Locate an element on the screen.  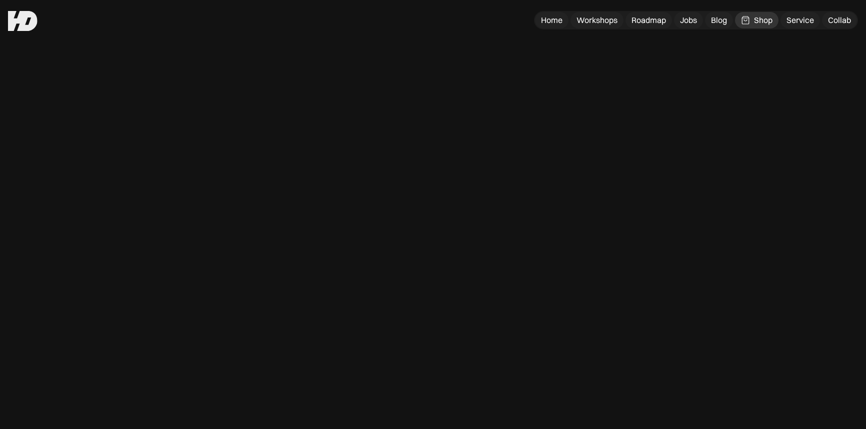
a: Workshops is located at coordinates (597, 20).